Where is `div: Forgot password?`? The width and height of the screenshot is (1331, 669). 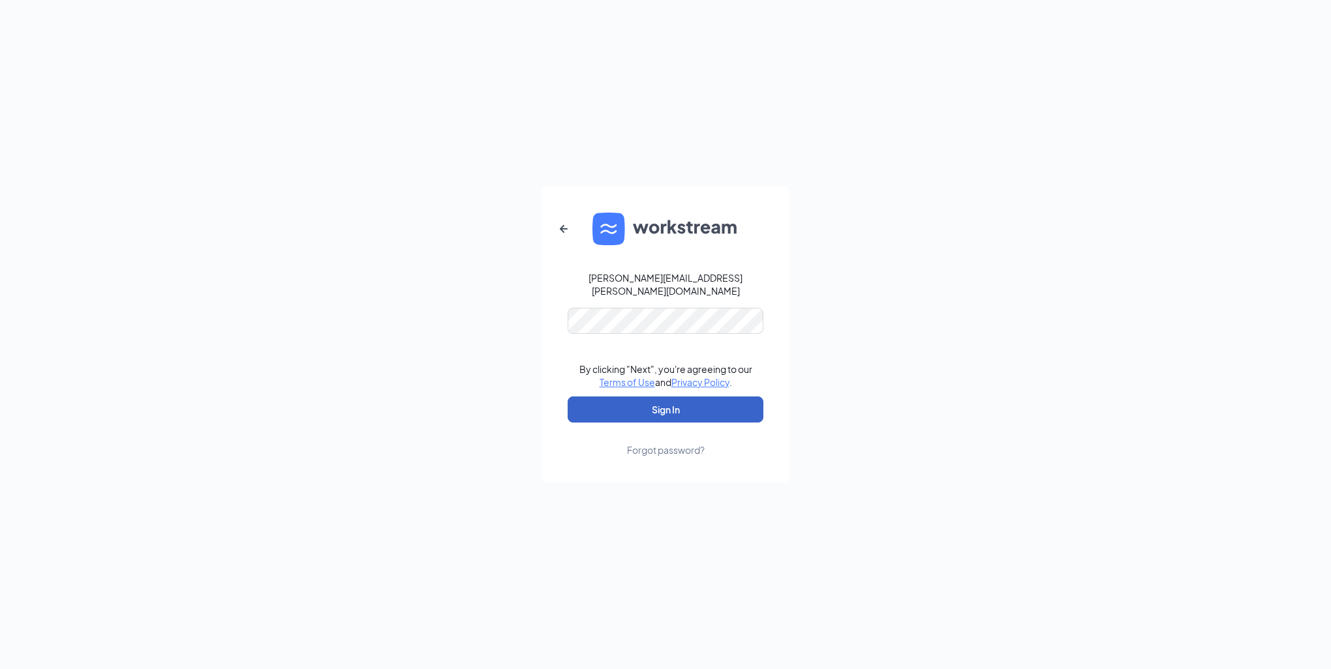
div: Forgot password? is located at coordinates (666, 450).